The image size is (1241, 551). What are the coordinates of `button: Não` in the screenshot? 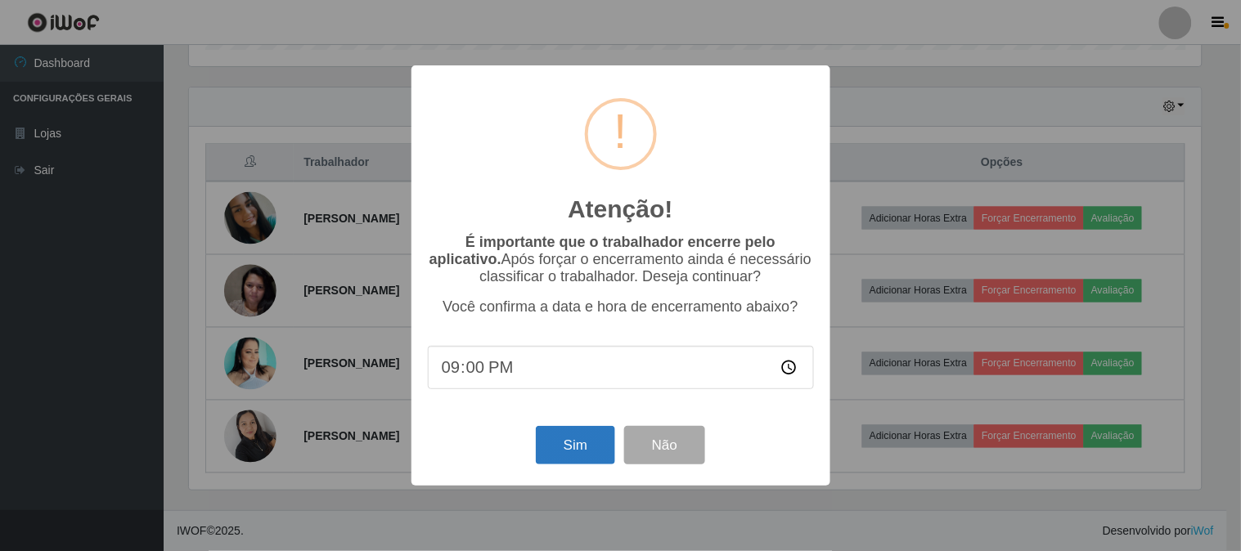 It's located at (664, 445).